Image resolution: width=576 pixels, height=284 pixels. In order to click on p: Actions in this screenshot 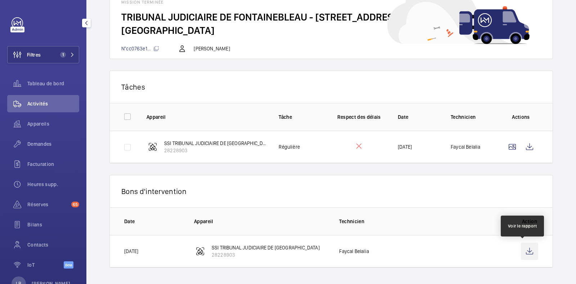, I will do `click(521, 117)`.